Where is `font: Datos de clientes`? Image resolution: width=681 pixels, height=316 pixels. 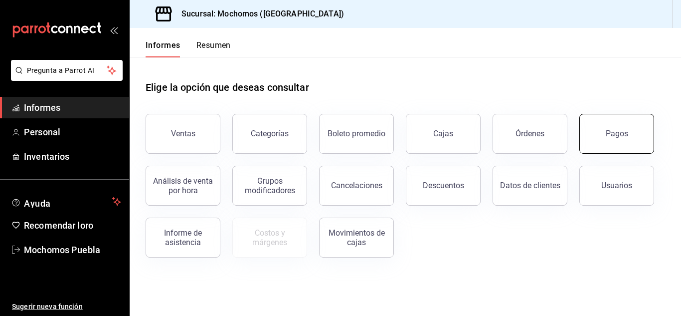
font: Datos de clientes is located at coordinates (530, 185).